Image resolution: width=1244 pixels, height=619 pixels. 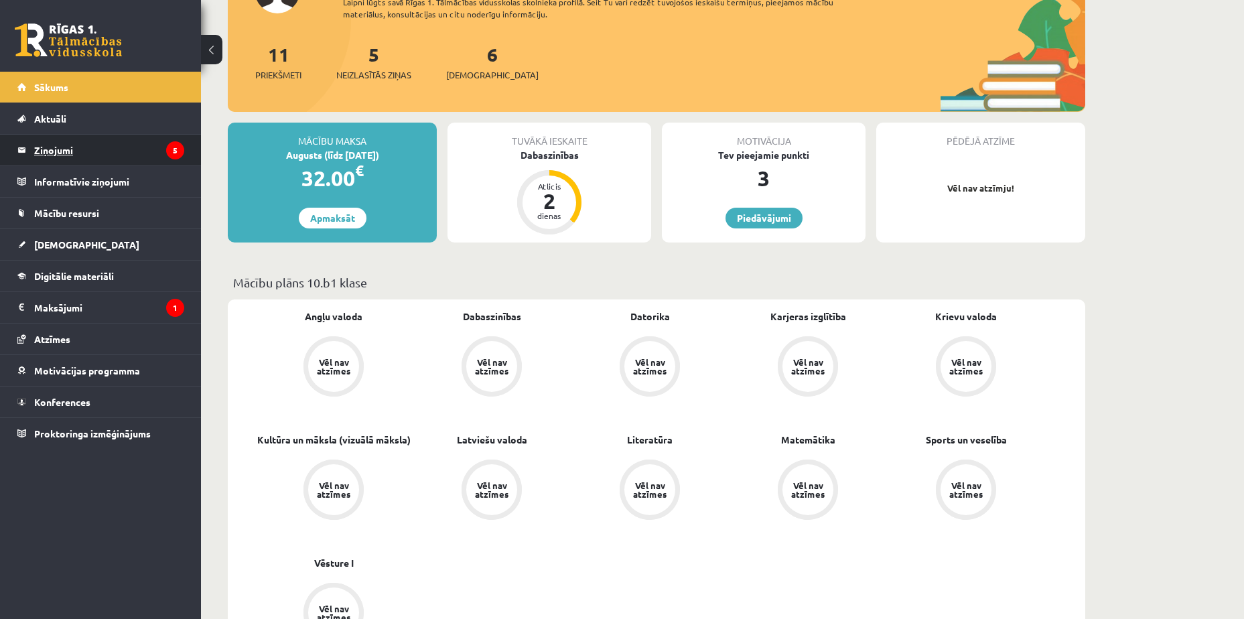 I want to click on i: 5, so click(x=175, y=150).